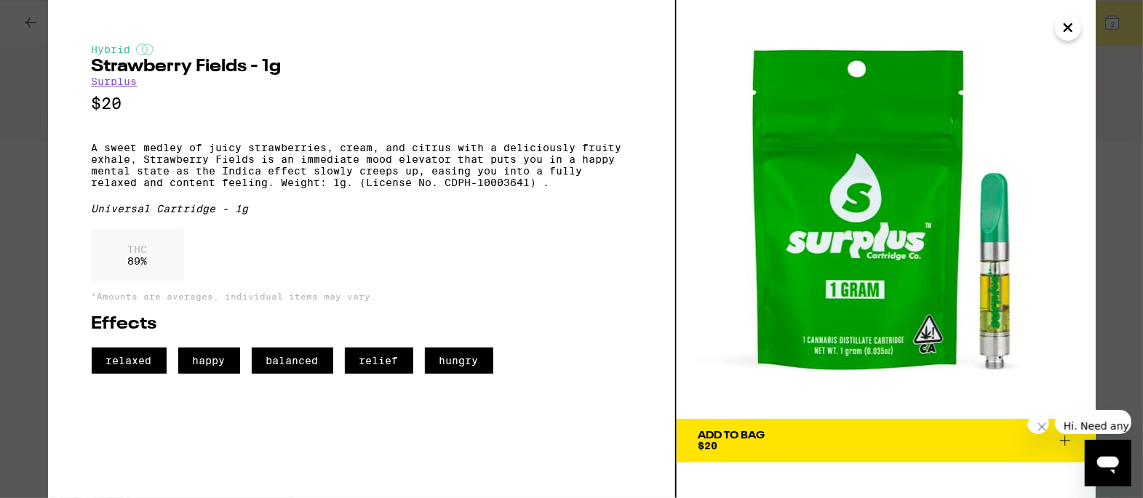 The width and height of the screenshot is (1143, 498). I want to click on span: relief, so click(379, 361).